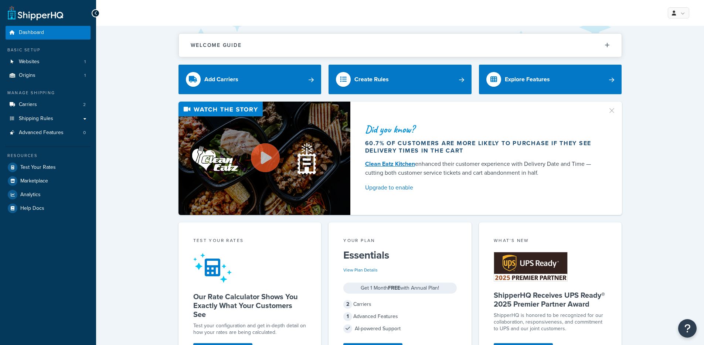 This screenshot has height=345, width=704. What do you see at coordinates (48, 181) in the screenshot?
I see `a: Marketplace` at bounding box center [48, 181].